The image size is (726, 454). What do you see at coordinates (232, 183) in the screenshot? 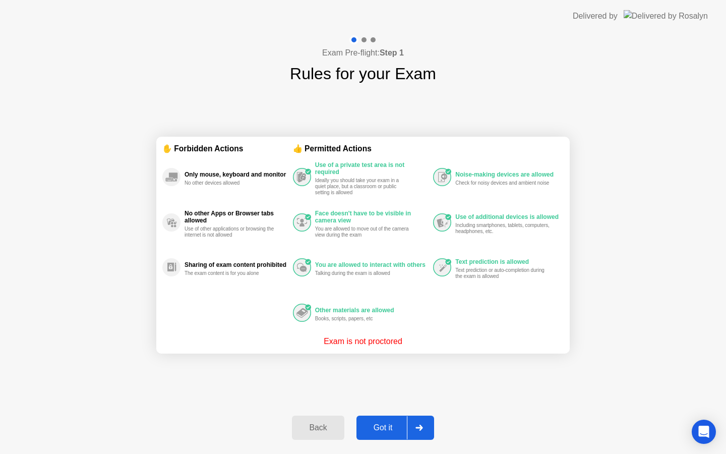
I see `div: No other devices allowed` at bounding box center [232, 183].